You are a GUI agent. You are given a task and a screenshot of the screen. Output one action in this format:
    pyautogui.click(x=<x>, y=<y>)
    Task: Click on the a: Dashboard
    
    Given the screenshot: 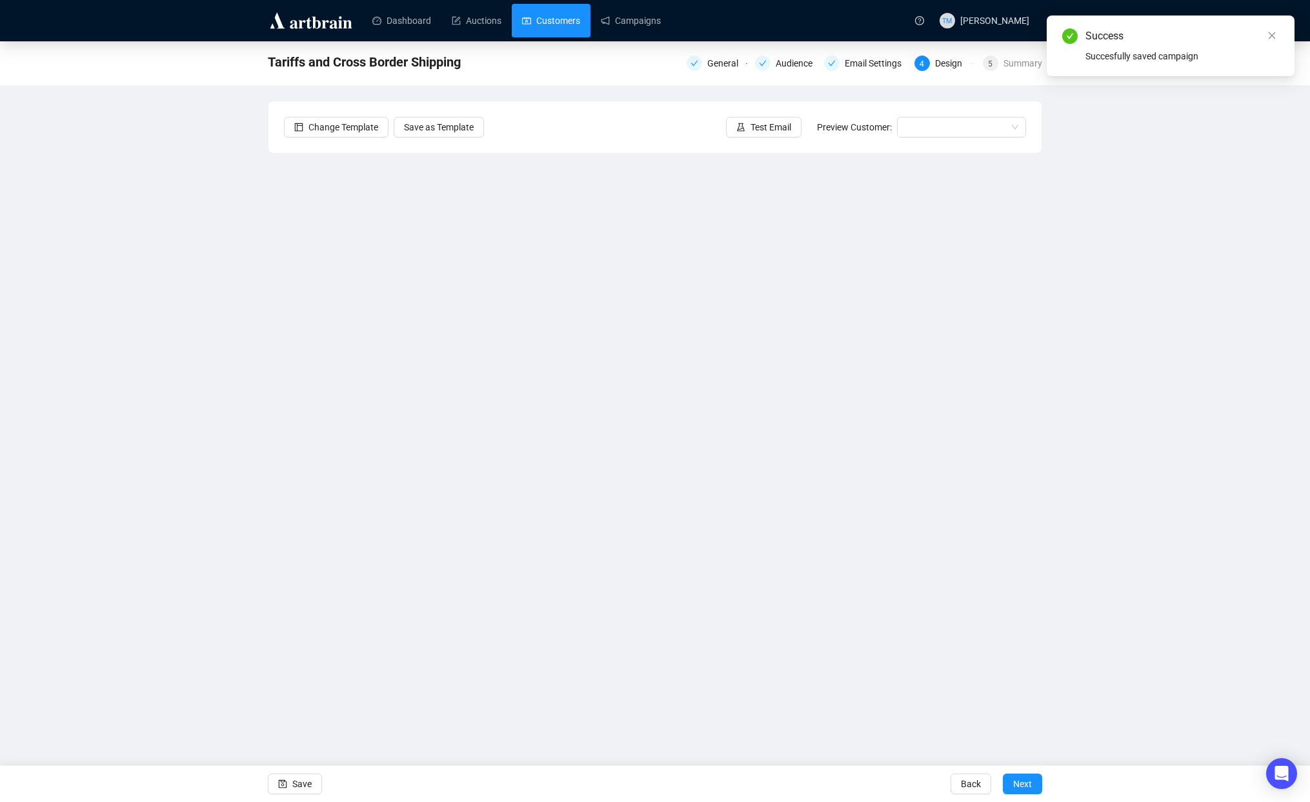 What is the action you would take?
    pyautogui.click(x=401, y=21)
    